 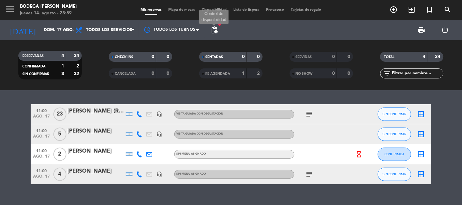 I want to click on strong: 3, so click(x=63, y=74).